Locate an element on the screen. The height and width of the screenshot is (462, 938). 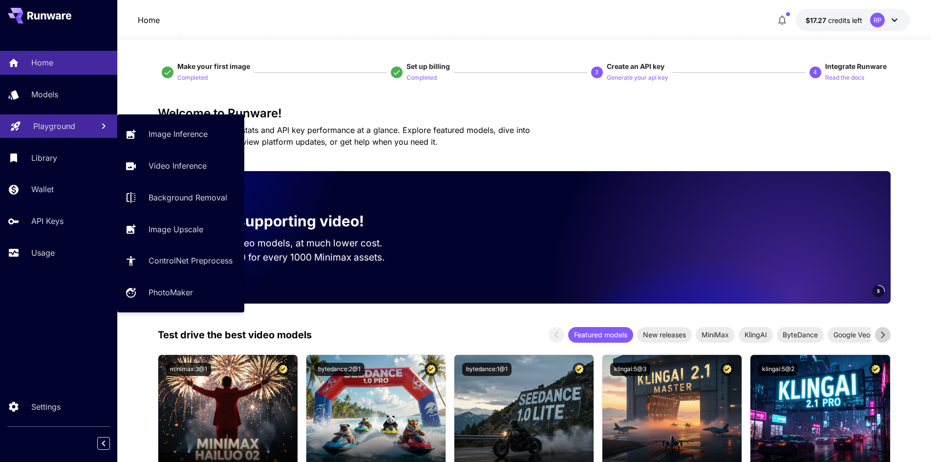
p: Generate your api key is located at coordinates (638, 78).